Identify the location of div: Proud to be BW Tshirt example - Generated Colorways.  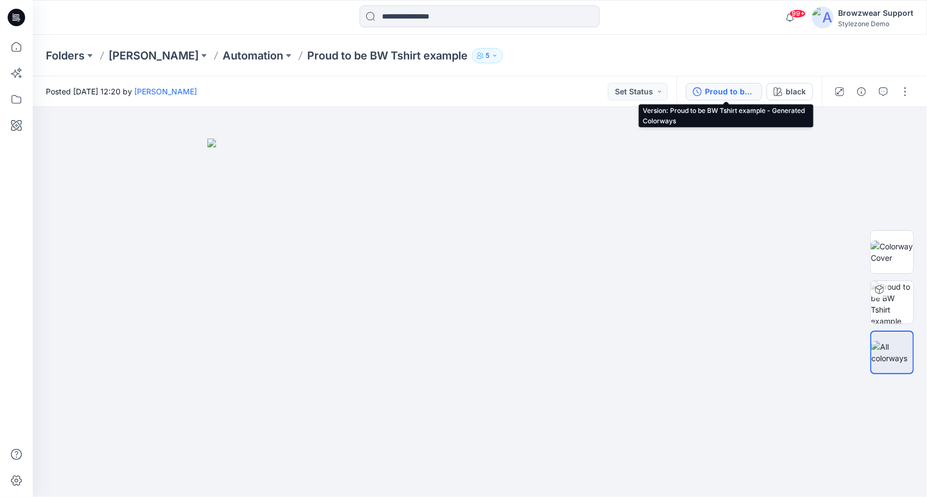
(730, 92).